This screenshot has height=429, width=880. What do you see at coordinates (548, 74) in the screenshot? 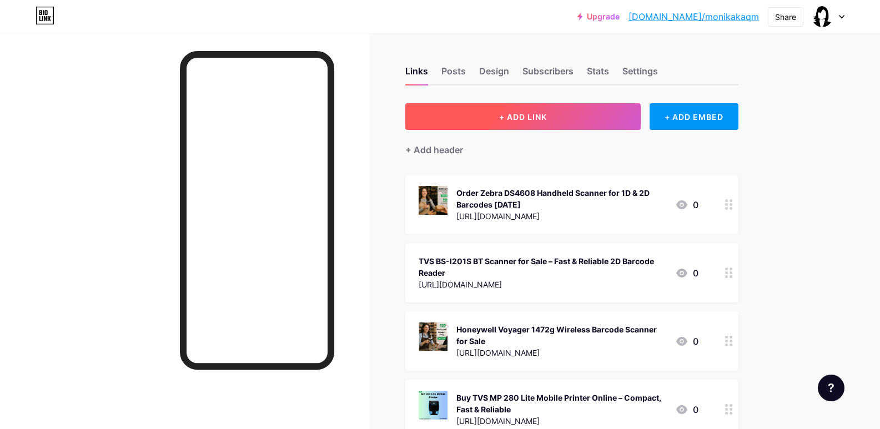
I see `div: Subscribers` at bounding box center [548, 74].